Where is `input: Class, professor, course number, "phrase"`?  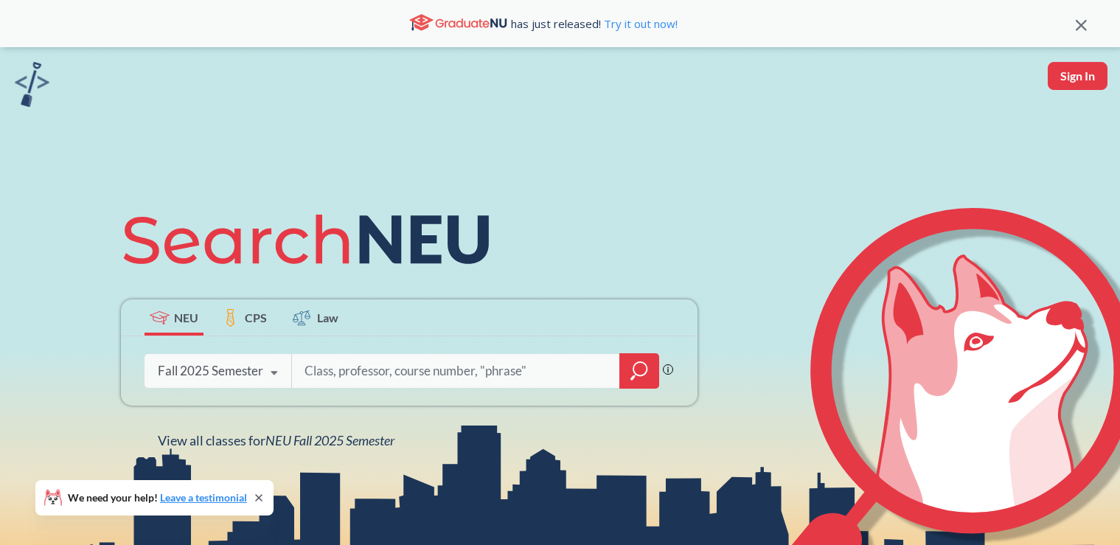
input: Class, professor, course number, "phrase" is located at coordinates (456, 371).